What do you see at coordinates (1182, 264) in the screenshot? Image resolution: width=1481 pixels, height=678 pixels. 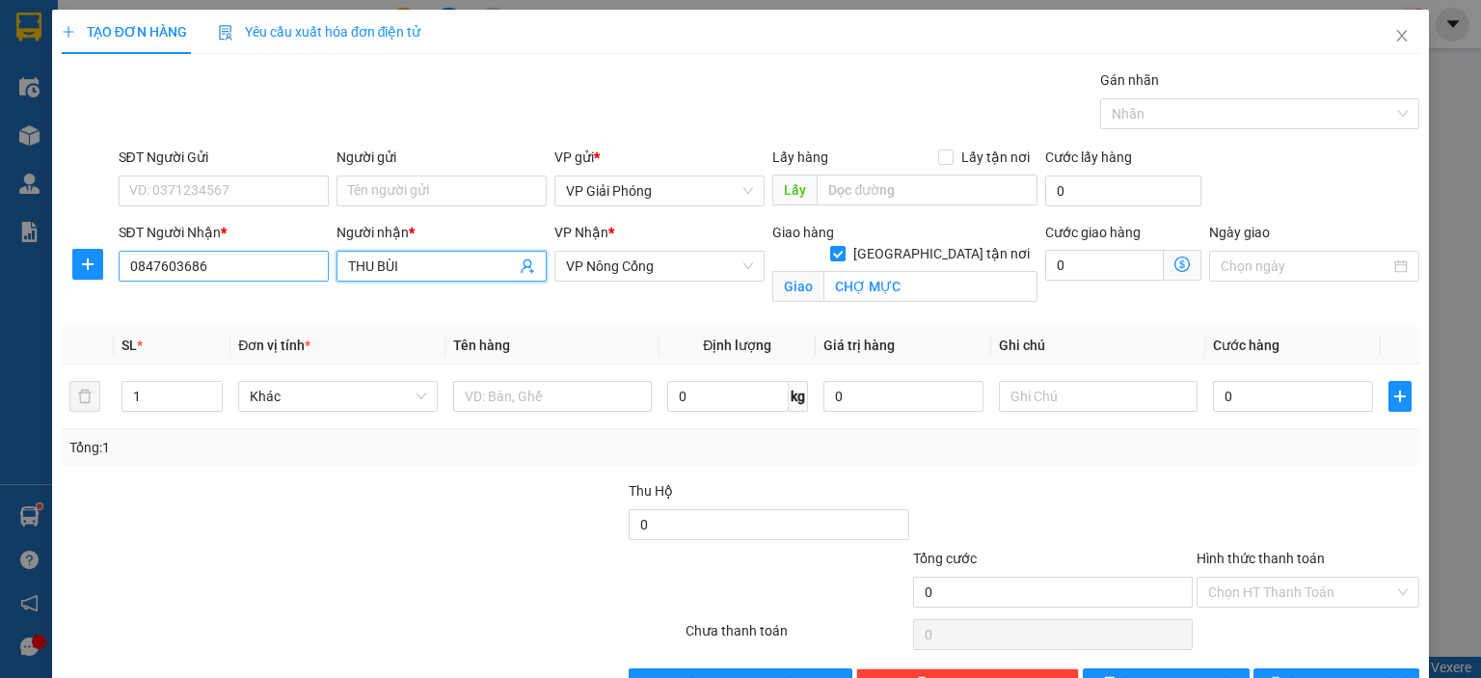 I see `span: dollar-circle` at bounding box center [1182, 264].